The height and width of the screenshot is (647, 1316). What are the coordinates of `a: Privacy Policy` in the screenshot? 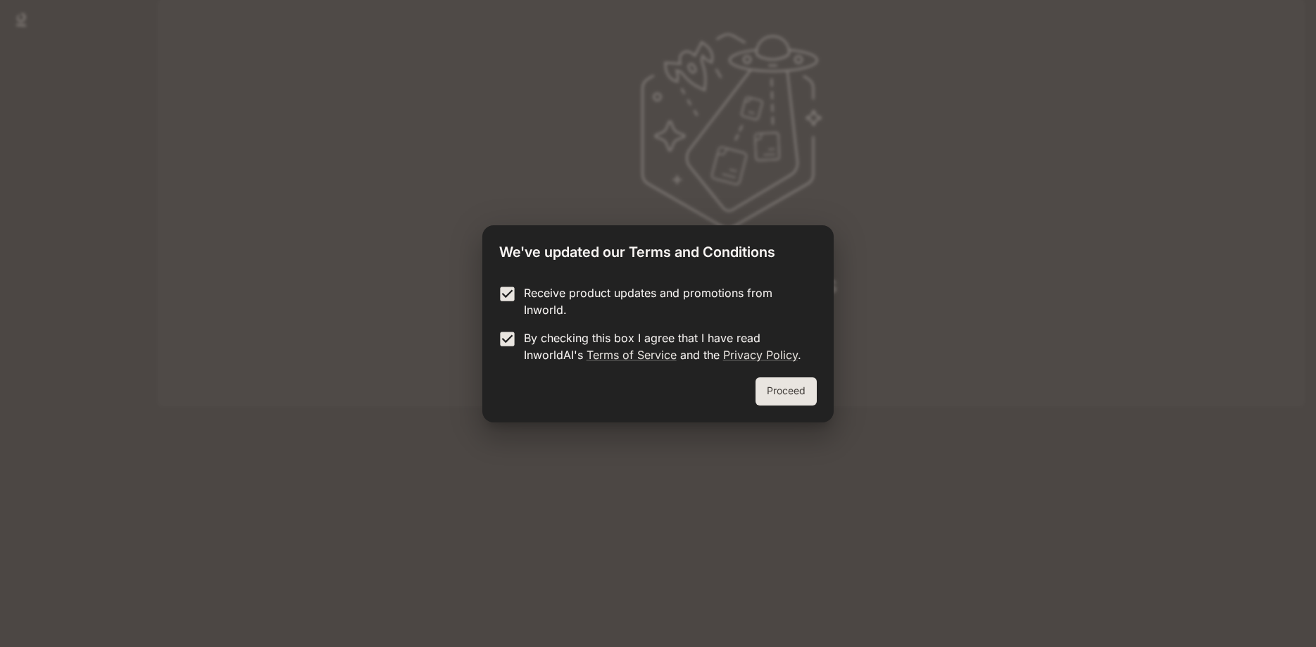 It's located at (760, 355).